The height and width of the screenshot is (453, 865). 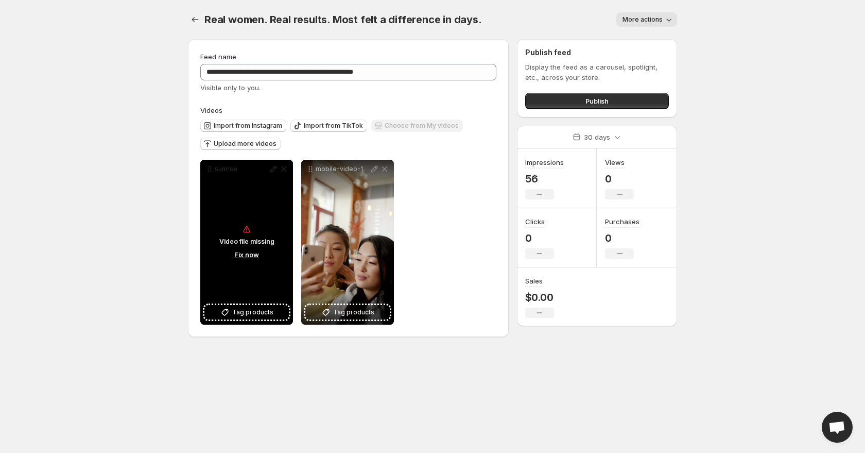 What do you see at coordinates (243, 126) in the screenshot?
I see `button: Import from Instagram` at bounding box center [243, 126].